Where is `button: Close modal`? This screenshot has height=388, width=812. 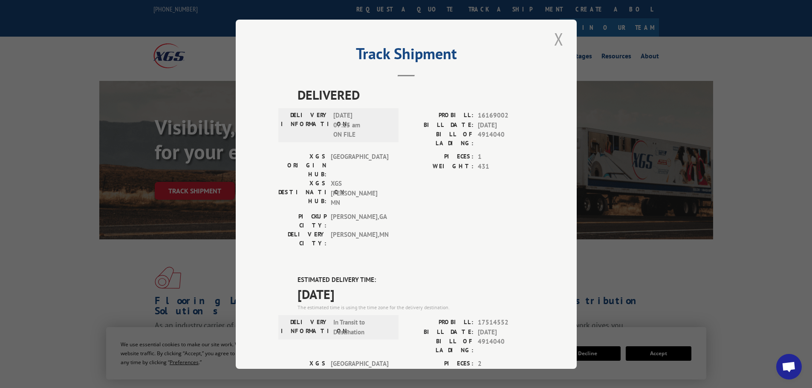 button: Close modal is located at coordinates (559, 39).